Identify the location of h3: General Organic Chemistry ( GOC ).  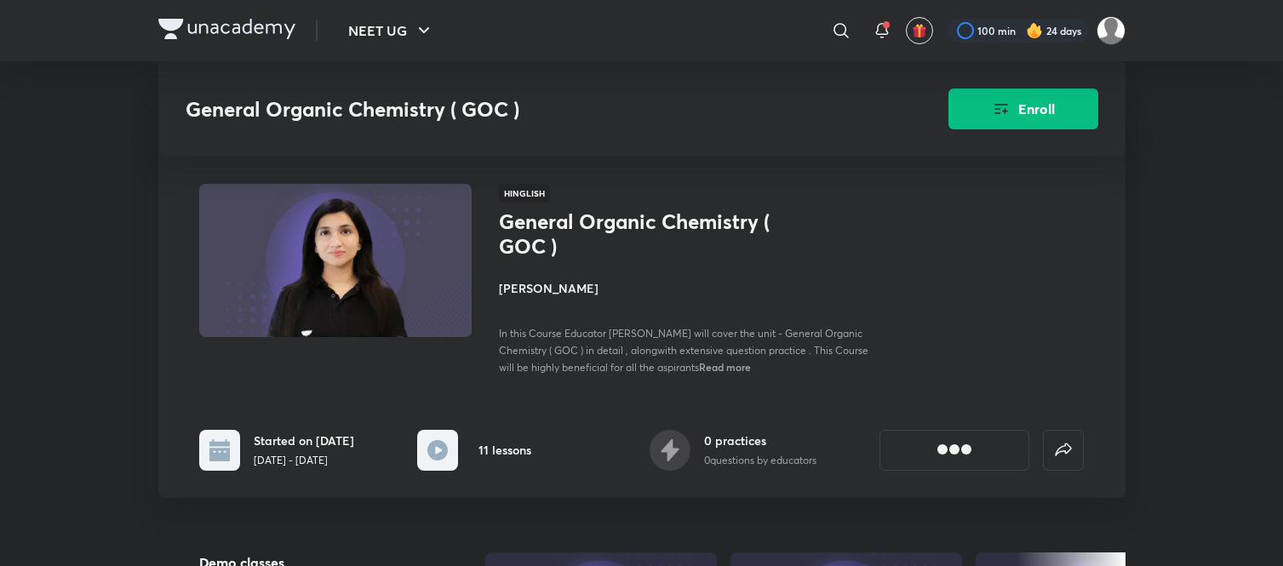
(518, 109).